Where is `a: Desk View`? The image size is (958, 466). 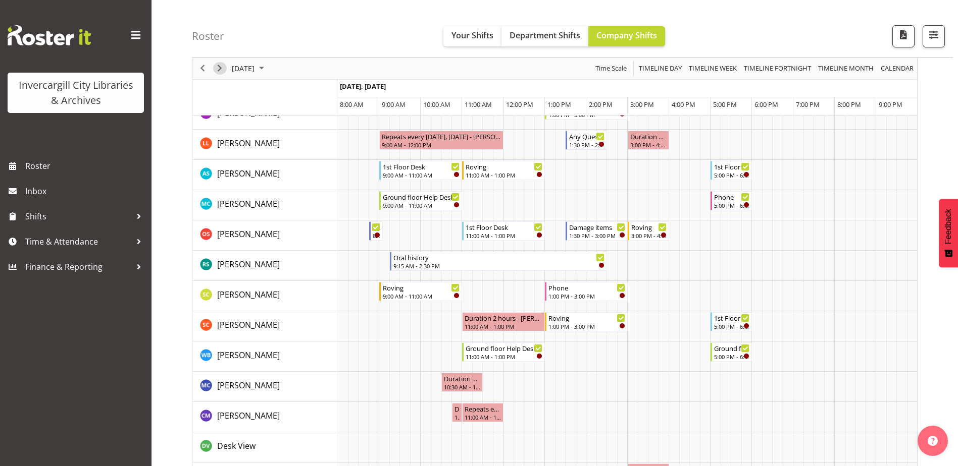
a: Desk View is located at coordinates (236, 446).